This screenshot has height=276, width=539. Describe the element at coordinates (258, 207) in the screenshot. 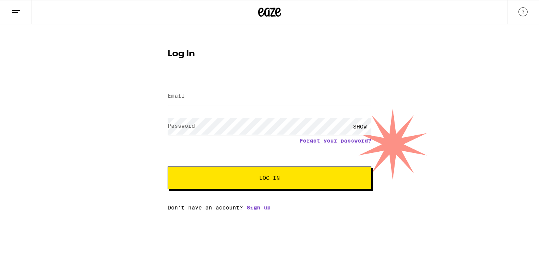

I see `a: Sign up` at that location.